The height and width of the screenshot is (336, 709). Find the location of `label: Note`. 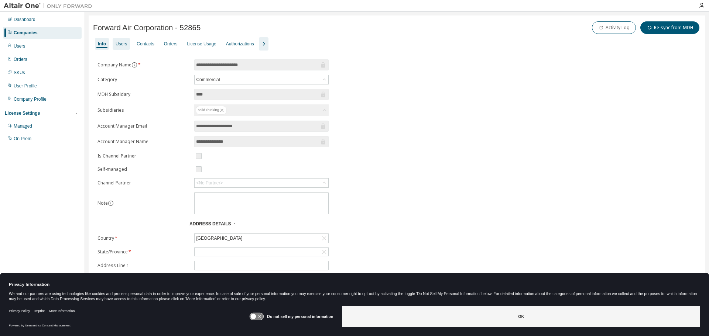

label: Note is located at coordinates (103, 203).